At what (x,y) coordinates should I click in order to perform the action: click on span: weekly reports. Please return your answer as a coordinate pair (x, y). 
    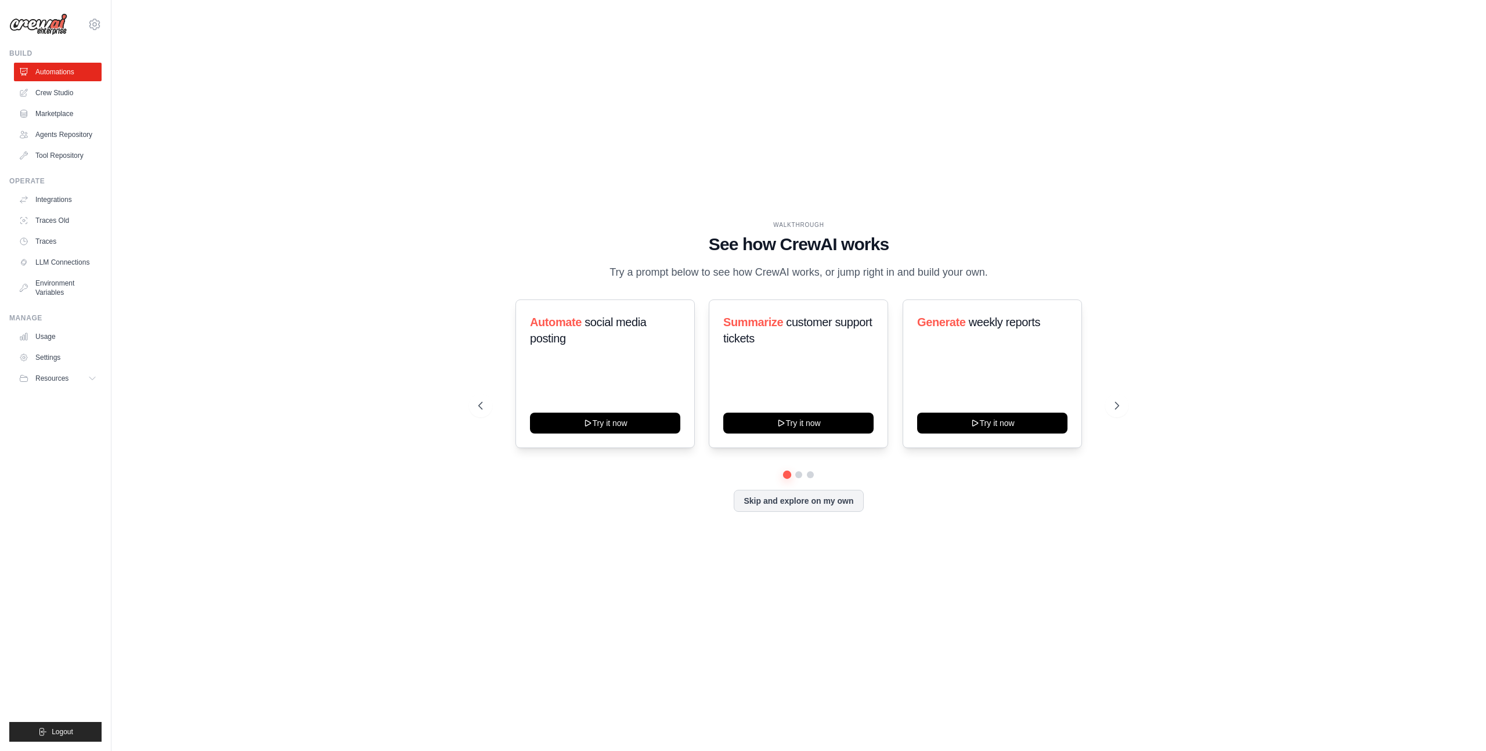
    Looking at the image, I should click on (1003, 322).